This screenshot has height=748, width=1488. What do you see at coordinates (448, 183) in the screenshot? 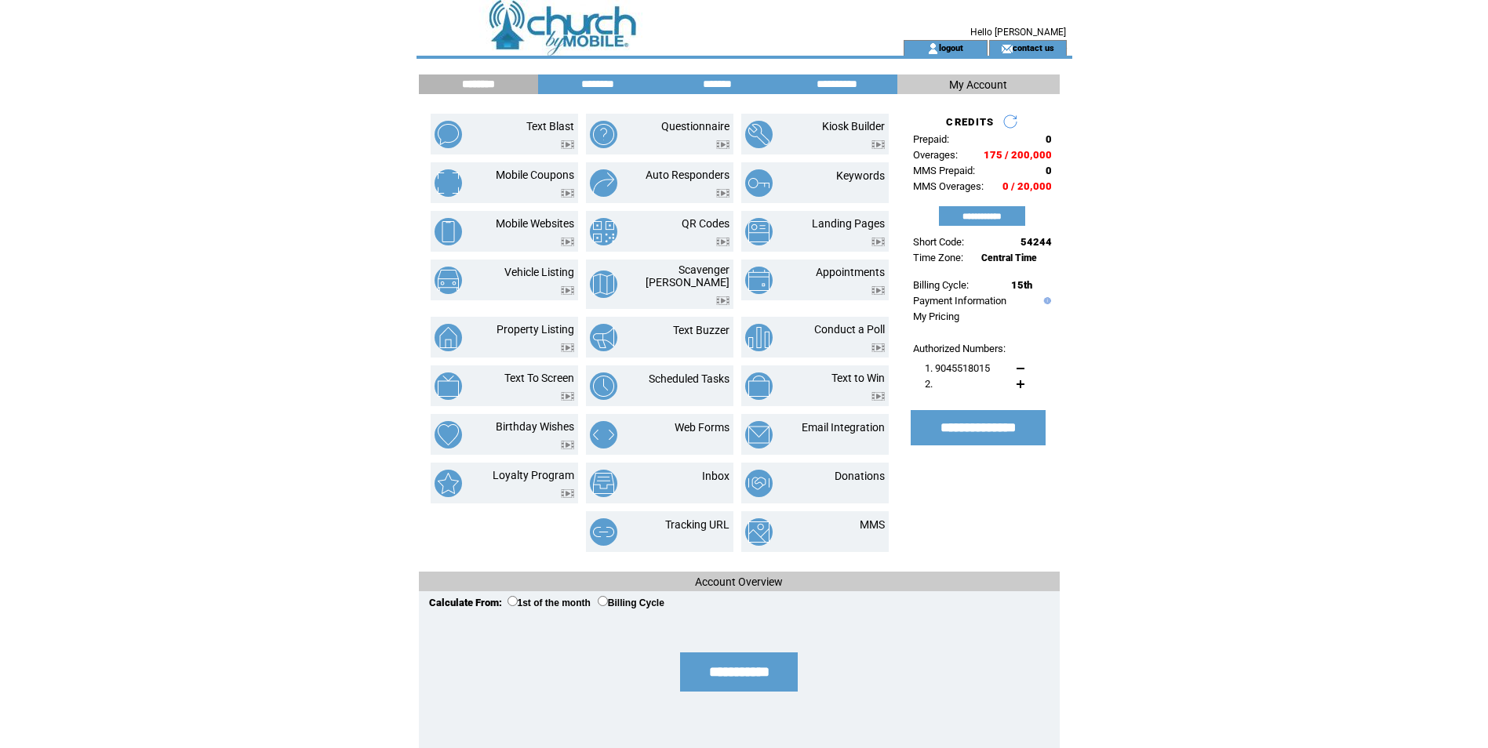
I see `img: mobile-coupons.png` at bounding box center [448, 183].